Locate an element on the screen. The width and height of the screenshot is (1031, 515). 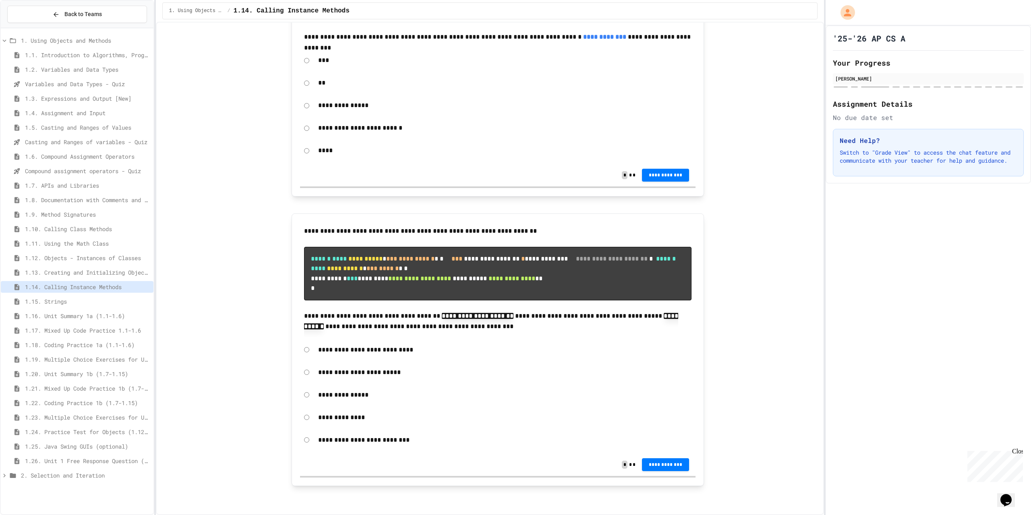
div: Chat with us now!Close is located at coordinates (29, 27).